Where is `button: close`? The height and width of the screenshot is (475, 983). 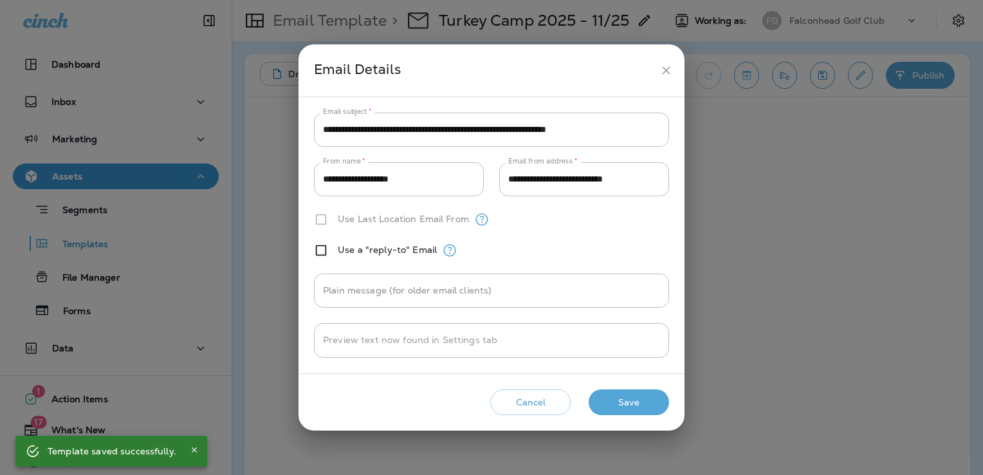 button: close is located at coordinates (666, 70).